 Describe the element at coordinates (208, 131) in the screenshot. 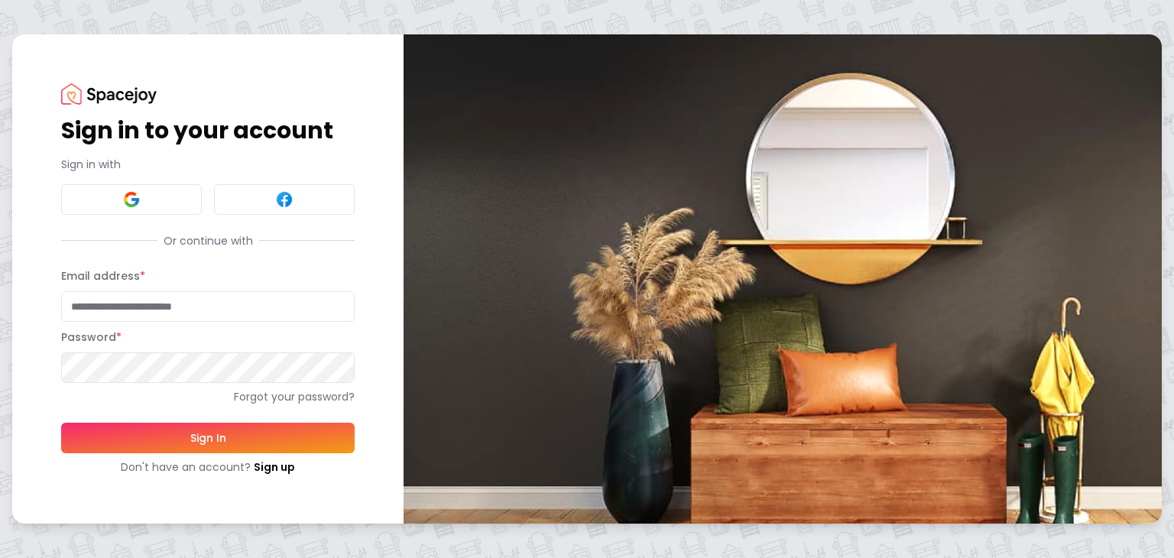

I see `h1: Sign in to your account` at that location.